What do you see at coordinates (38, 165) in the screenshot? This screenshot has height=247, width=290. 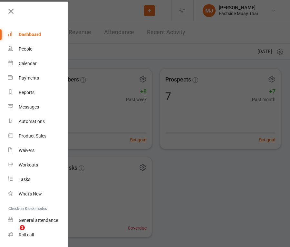 I see `a: Workouts` at bounding box center [38, 165].